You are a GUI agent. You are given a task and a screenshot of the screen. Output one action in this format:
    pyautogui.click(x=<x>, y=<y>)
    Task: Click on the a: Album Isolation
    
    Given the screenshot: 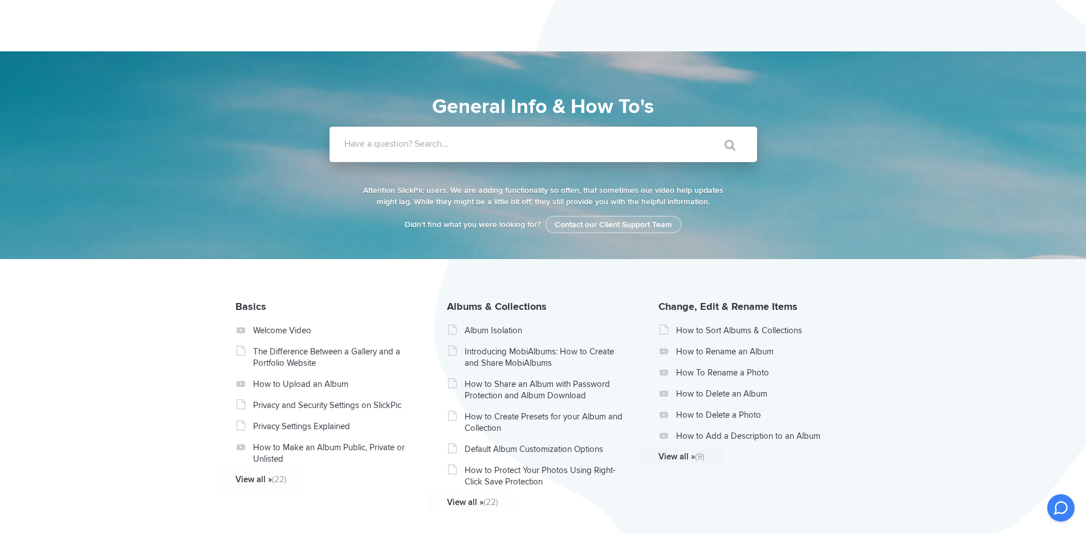 What is the action you would take?
    pyautogui.click(x=545, y=330)
    